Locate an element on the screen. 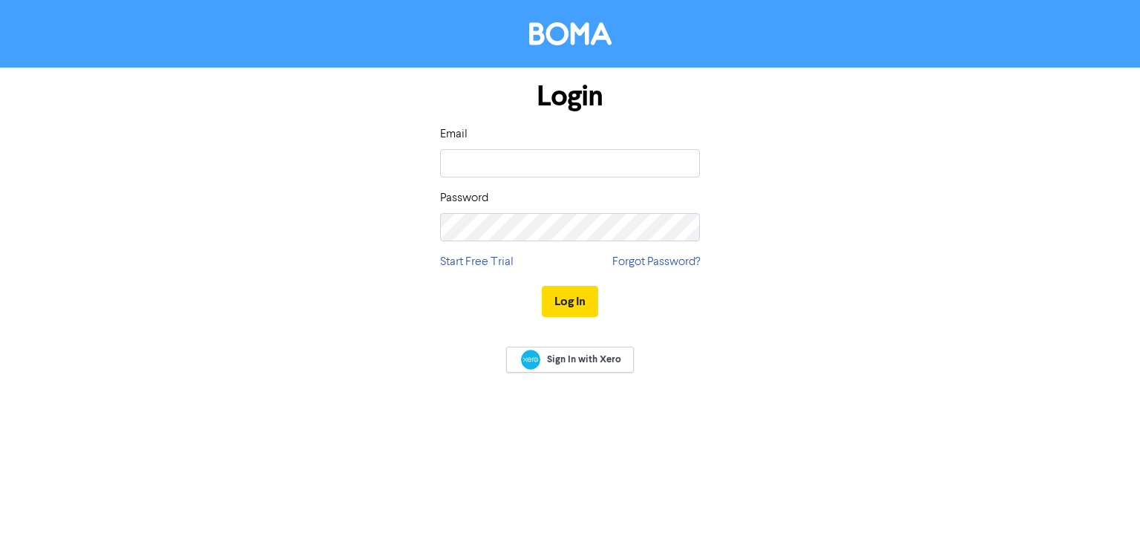  img: BOMA Logo is located at coordinates (570, 33).